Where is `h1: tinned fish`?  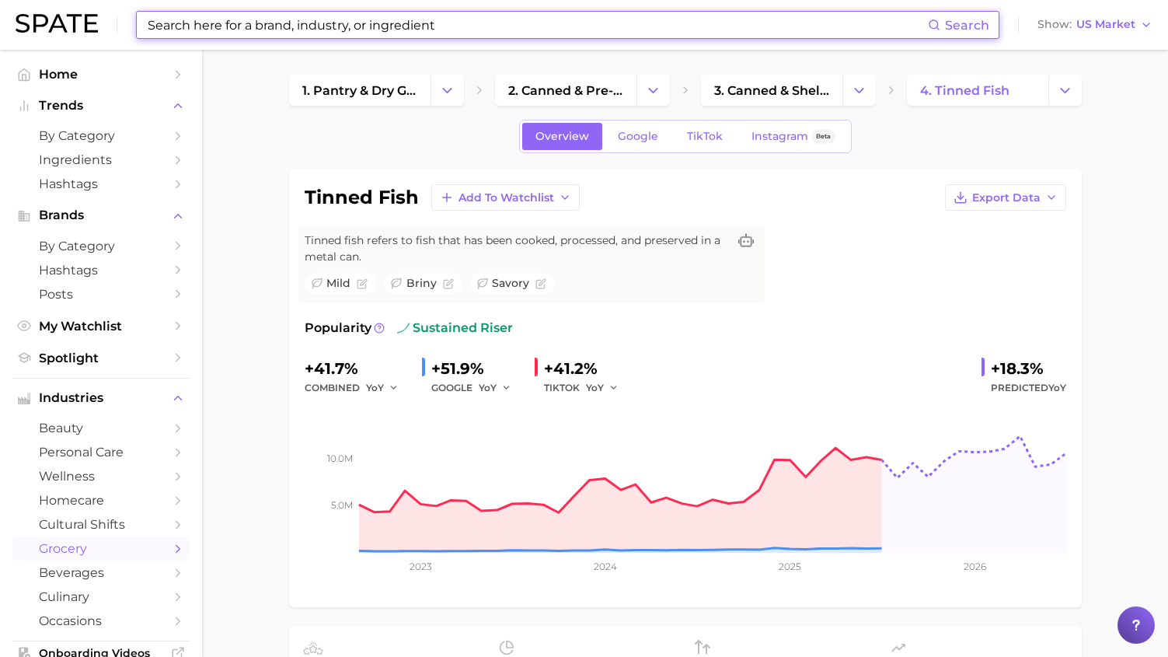 h1: tinned fish is located at coordinates (361, 197).